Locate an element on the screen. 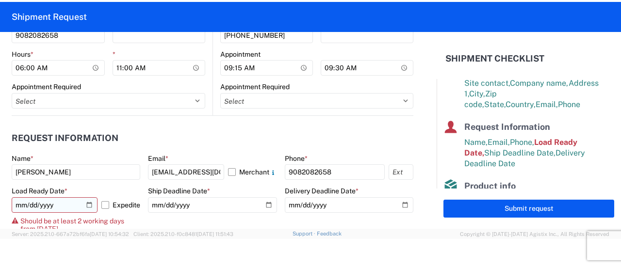 The height and width of the screenshot is (267, 621). span: Client: 2025.21.0-f0c8481 is located at coordinates (183, 234).